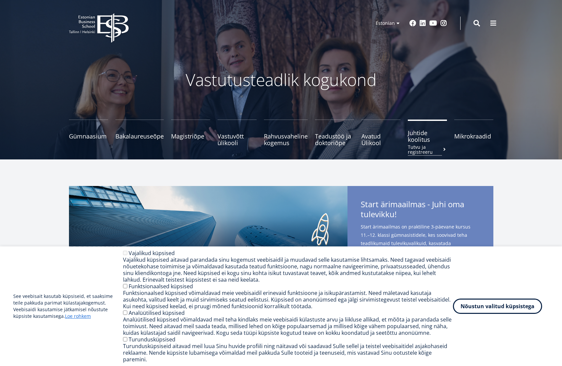  I want to click on span: Rahvusvaheline kogemus, so click(286, 139).